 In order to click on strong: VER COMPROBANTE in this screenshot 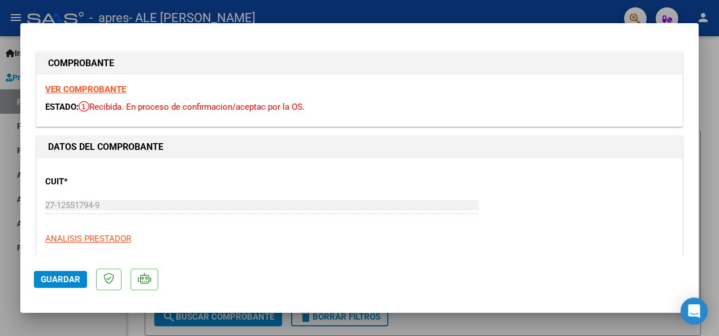, I will do `click(85, 89)`.